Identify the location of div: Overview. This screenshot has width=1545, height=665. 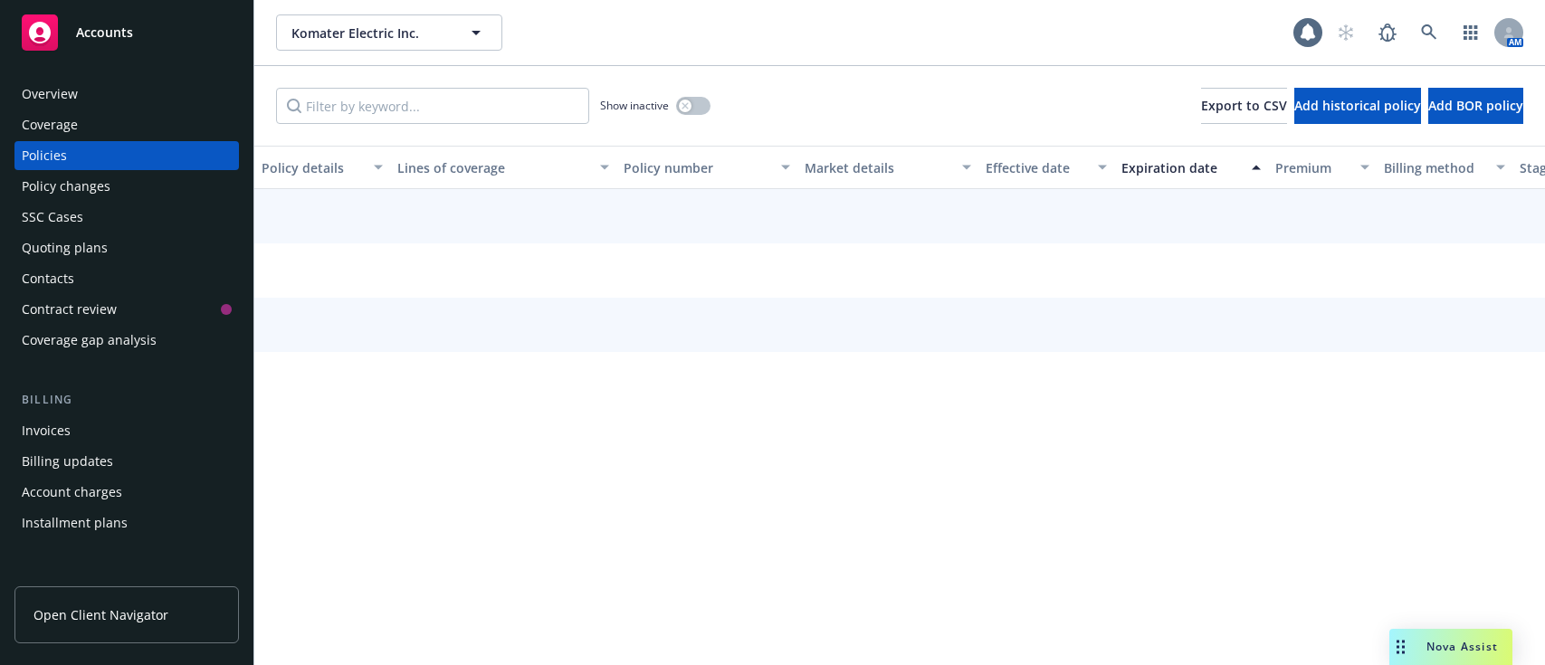
(50, 94).